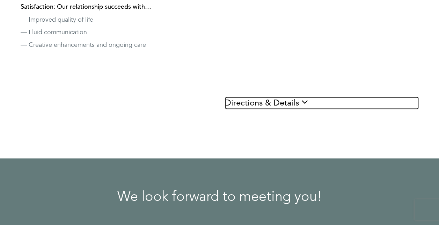 The width and height of the screenshot is (439, 225). Describe the element at coordinates (117, 32) in the screenshot. I see `p: — Fluid communication` at that location.